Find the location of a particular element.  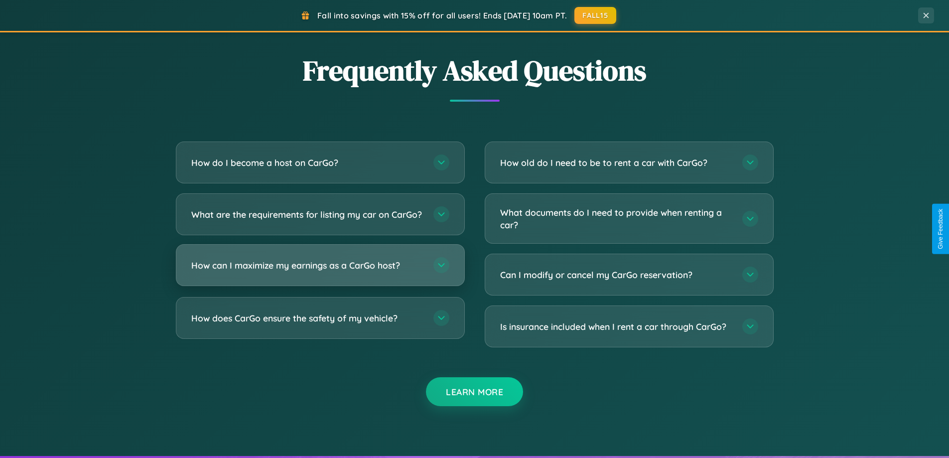

button: Learn More is located at coordinates (474, 391).